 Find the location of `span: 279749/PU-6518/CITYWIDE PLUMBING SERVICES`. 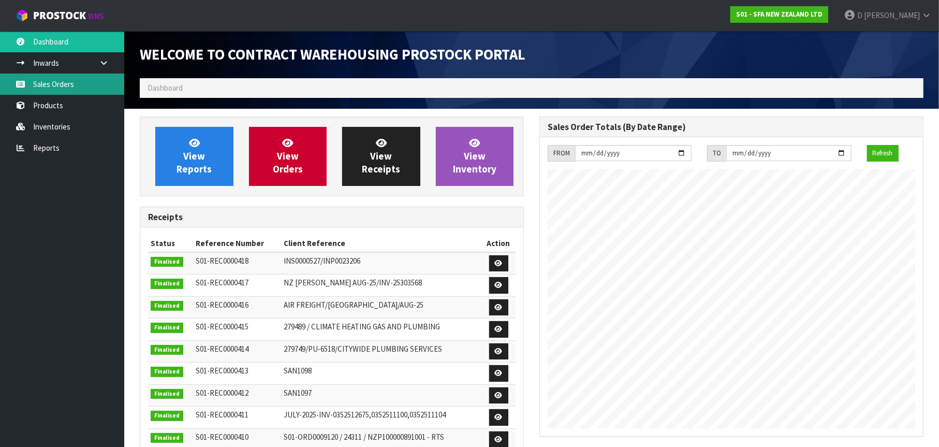

span: 279749/PU-6518/CITYWIDE PLUMBING SERVICES is located at coordinates (363, 348).